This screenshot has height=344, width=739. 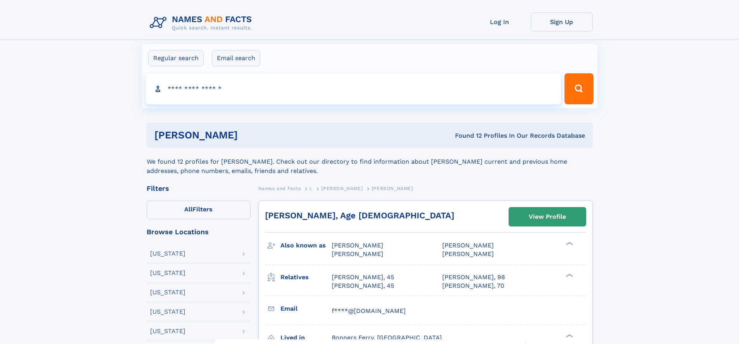 What do you see at coordinates (176, 58) in the screenshot?
I see `label: Regular search` at bounding box center [176, 58].